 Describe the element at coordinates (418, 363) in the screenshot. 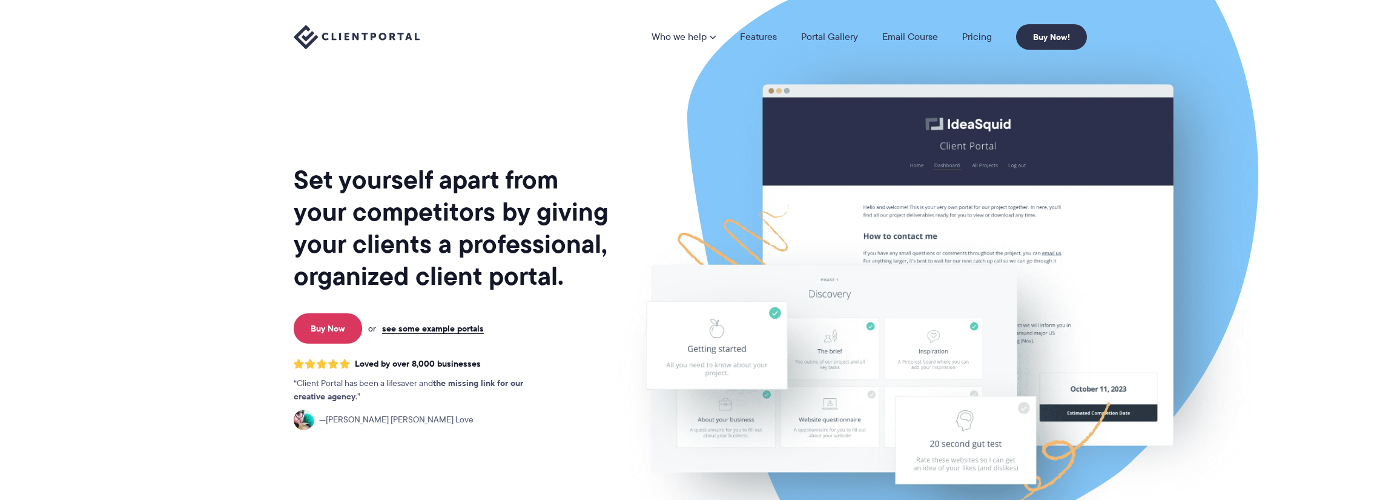

I see `span: Loved by over 8,000 businesses` at that location.